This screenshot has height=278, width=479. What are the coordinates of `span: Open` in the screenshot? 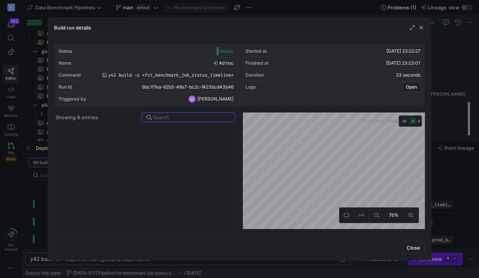 It's located at (412, 87).